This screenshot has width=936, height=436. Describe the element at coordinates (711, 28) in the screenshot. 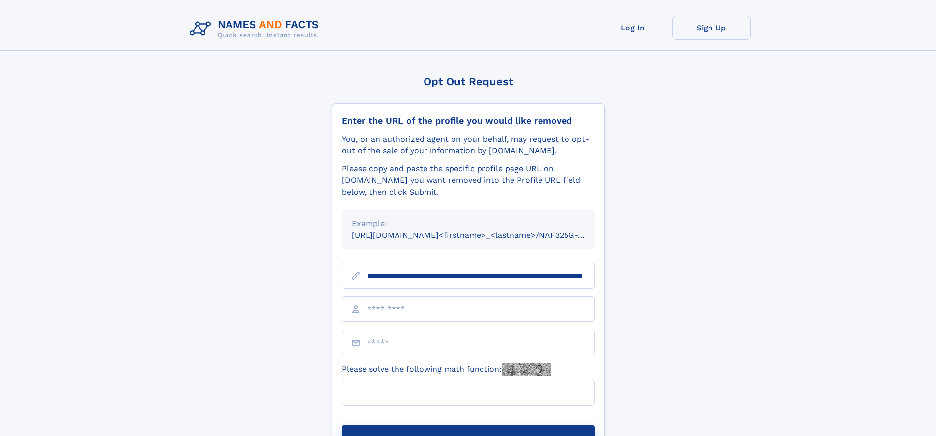

I see `a: Sign Up` at that location.